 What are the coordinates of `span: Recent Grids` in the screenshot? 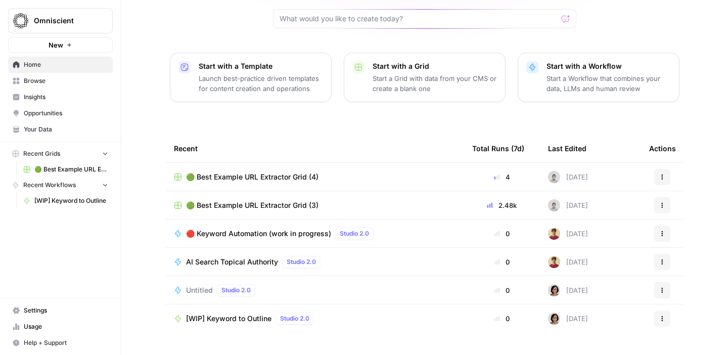 It's located at (41, 154).